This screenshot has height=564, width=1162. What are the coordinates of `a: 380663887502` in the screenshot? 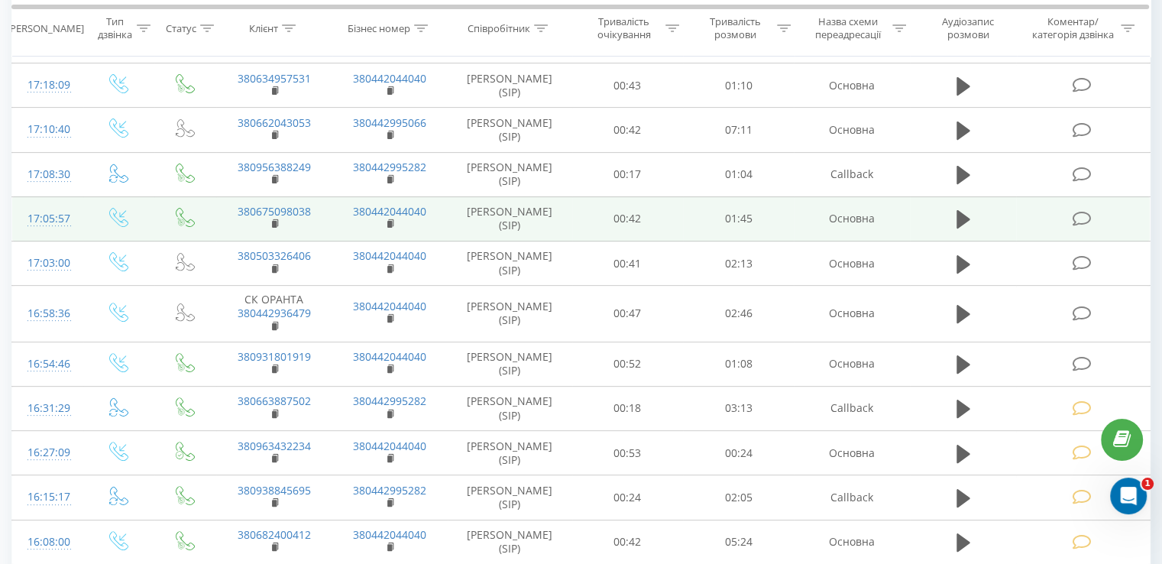 It's located at (274, 400).